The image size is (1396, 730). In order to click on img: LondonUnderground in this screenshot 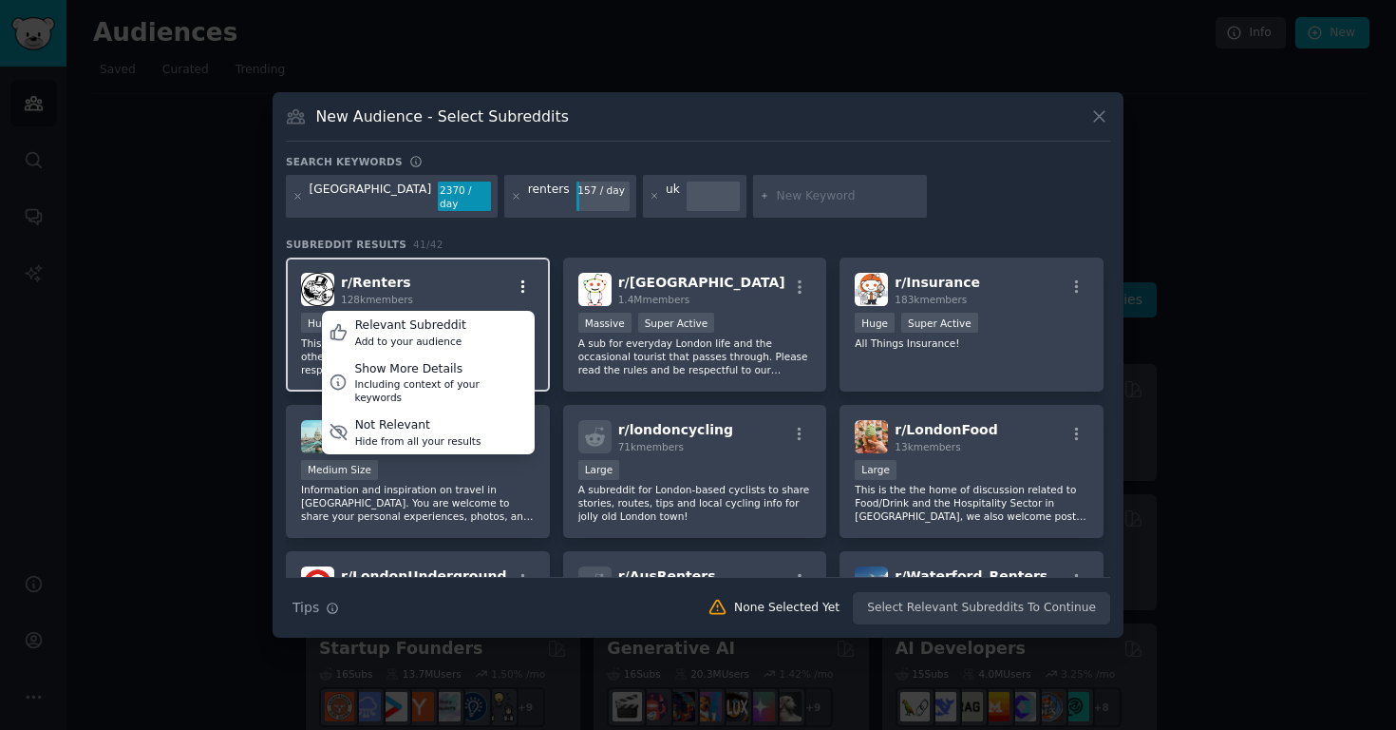, I will do `click(317, 582)`.